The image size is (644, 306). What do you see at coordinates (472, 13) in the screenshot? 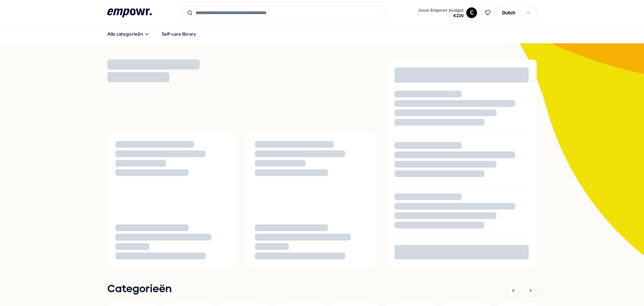
I see `button: C` at bounding box center [472, 13].